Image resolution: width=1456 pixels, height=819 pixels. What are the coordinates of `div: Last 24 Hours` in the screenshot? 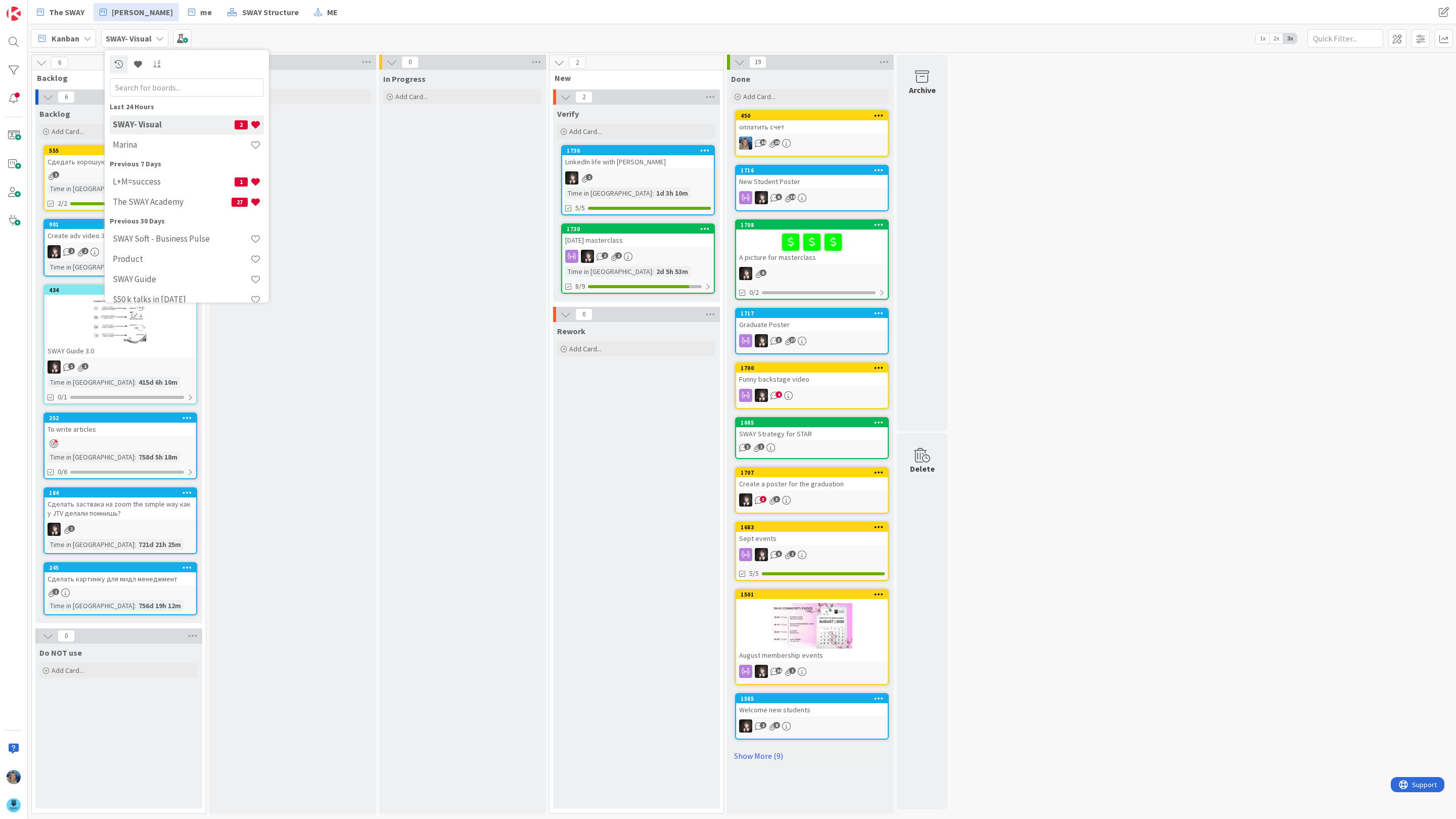 It's located at (187, 106).